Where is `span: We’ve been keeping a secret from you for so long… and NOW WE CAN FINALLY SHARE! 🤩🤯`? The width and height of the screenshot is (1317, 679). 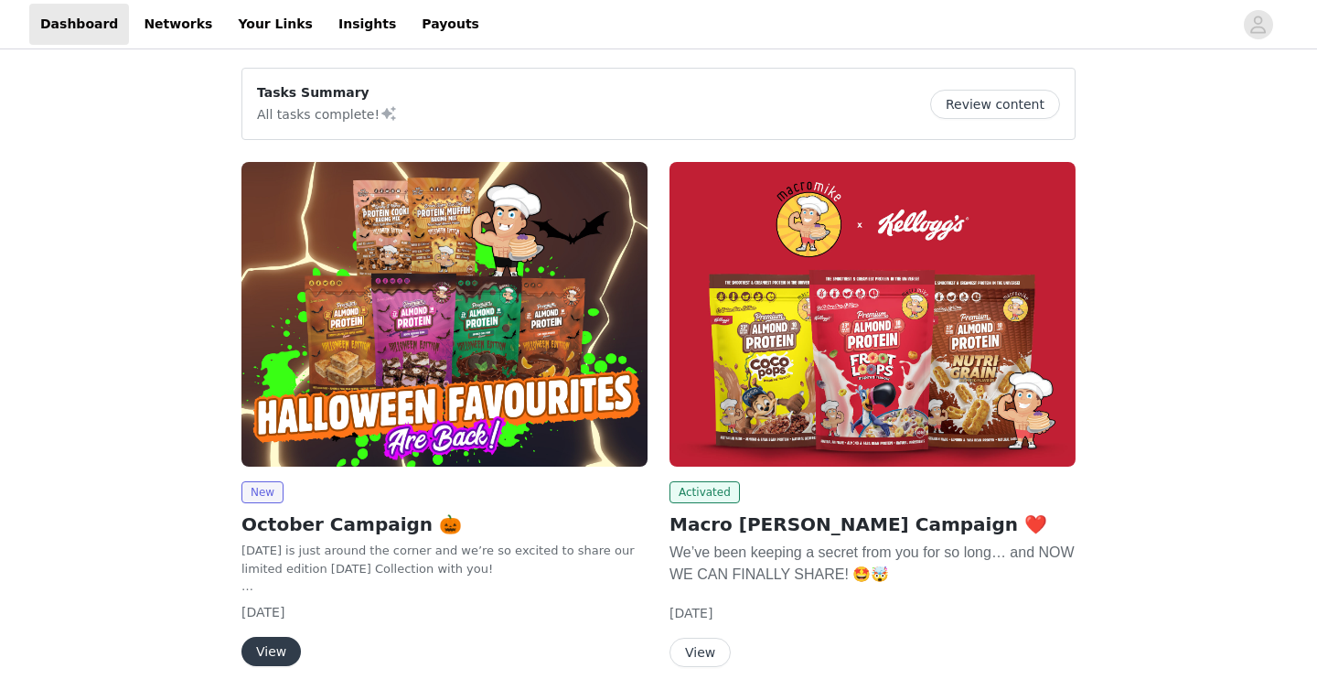
span: We’ve been keeping a secret from you for so long… and NOW WE CAN FINALLY SHARE! 🤩🤯 is located at coordinates (871, 562).